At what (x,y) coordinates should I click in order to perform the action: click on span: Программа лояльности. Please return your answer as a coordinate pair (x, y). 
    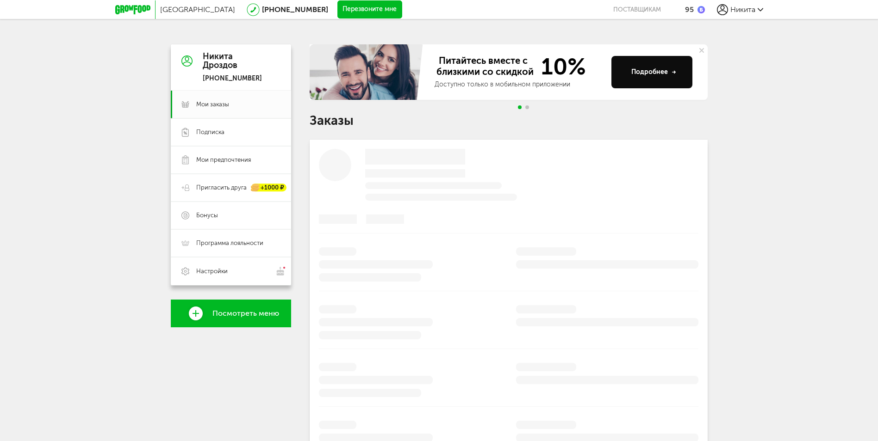
    Looking at the image, I should click on (230, 243).